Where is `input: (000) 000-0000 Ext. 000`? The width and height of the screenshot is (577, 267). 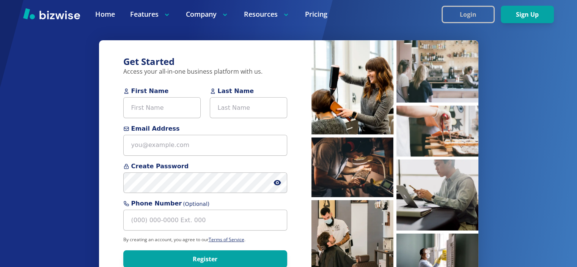
input: (000) 000-0000 Ext. 000 is located at coordinates (205, 220).